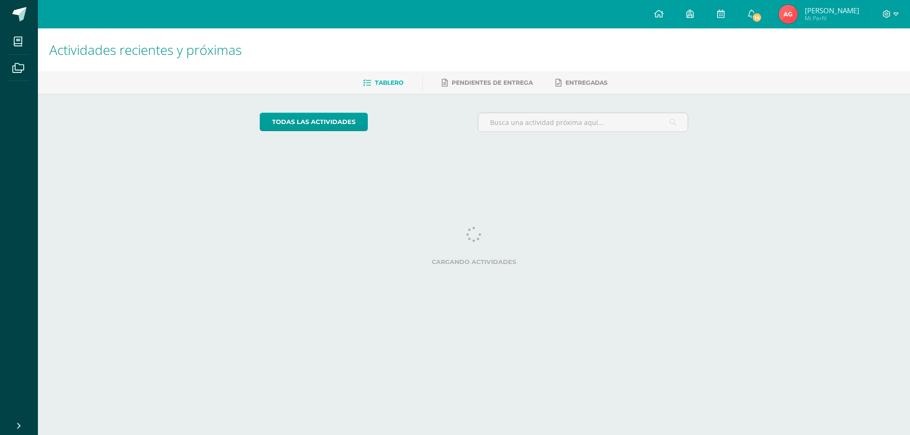 The image size is (910, 435). I want to click on span: Actividades recientes y próximas, so click(145, 50).